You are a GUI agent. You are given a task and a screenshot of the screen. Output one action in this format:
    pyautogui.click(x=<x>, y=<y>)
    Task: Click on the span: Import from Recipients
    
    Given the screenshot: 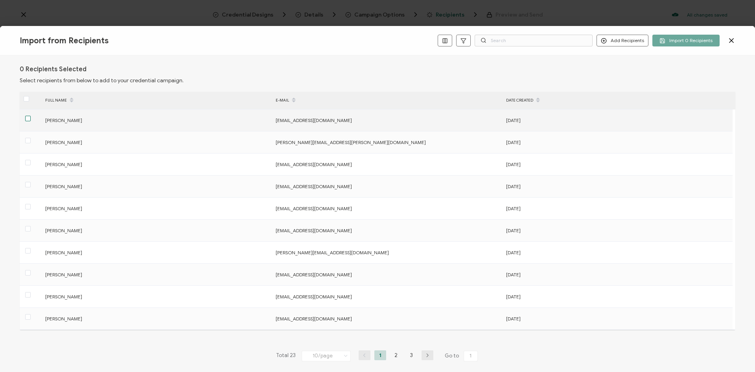 What is the action you would take?
    pyautogui.click(x=64, y=41)
    